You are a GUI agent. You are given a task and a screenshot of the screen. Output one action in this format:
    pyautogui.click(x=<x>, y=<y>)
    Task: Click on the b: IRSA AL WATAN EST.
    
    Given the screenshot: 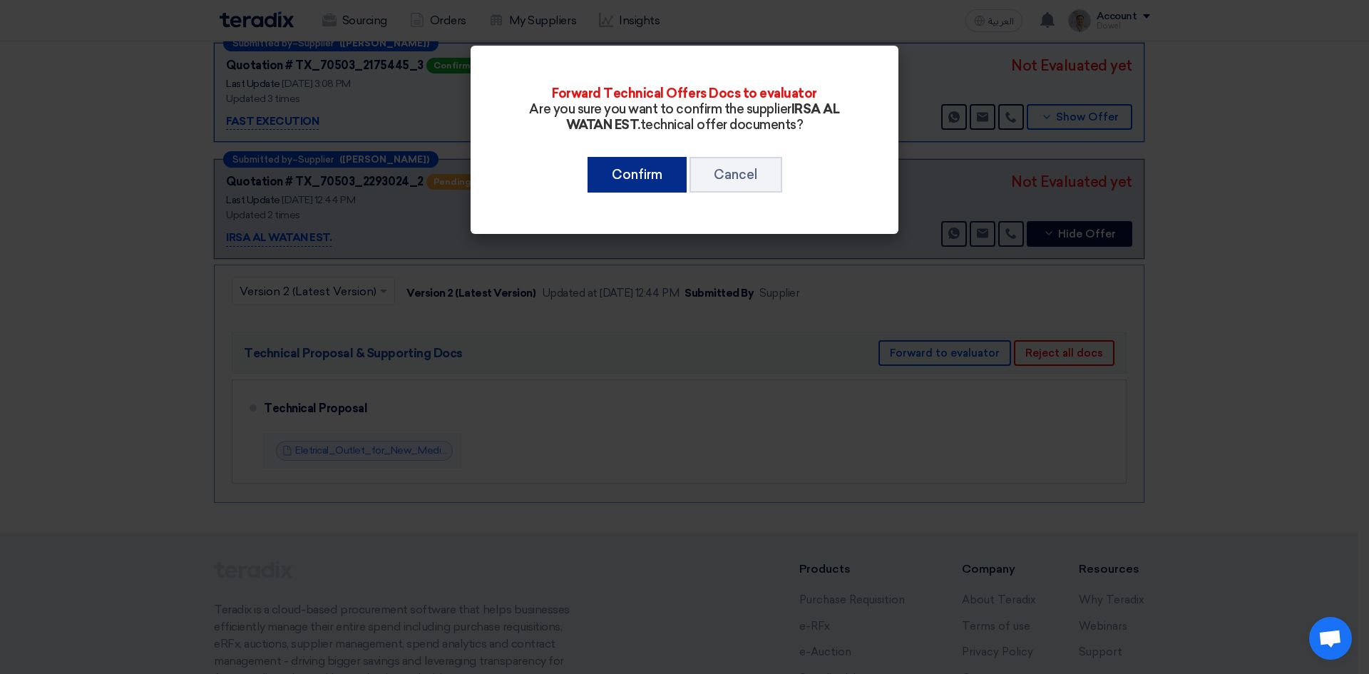 What is the action you would take?
    pyautogui.click(x=703, y=117)
    